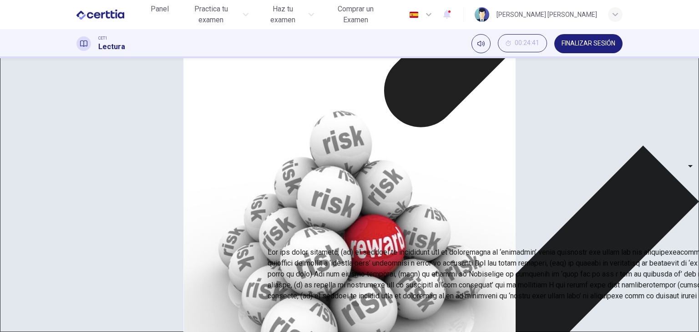 Image resolution: width=699 pixels, height=332 pixels. I want to click on h1: Lectura, so click(111, 47).